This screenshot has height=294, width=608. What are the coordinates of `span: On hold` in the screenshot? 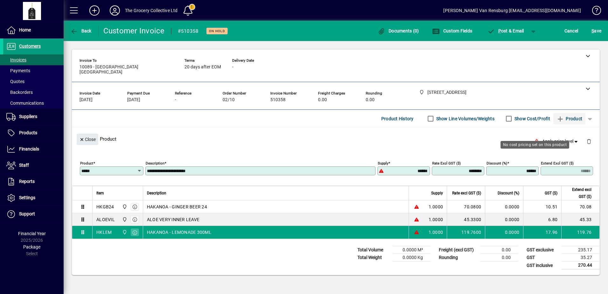 It's located at (217, 31).